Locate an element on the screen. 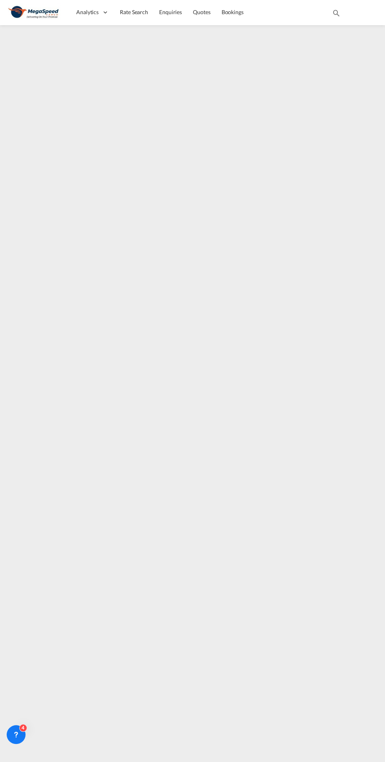  span: Enquiries is located at coordinates (170, 12).